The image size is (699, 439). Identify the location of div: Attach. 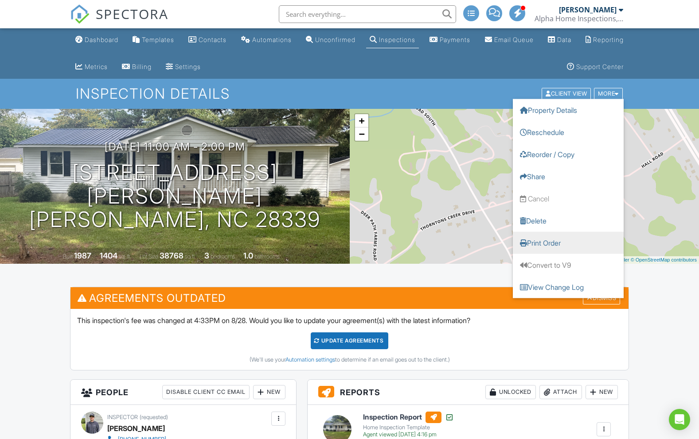
(560, 393).